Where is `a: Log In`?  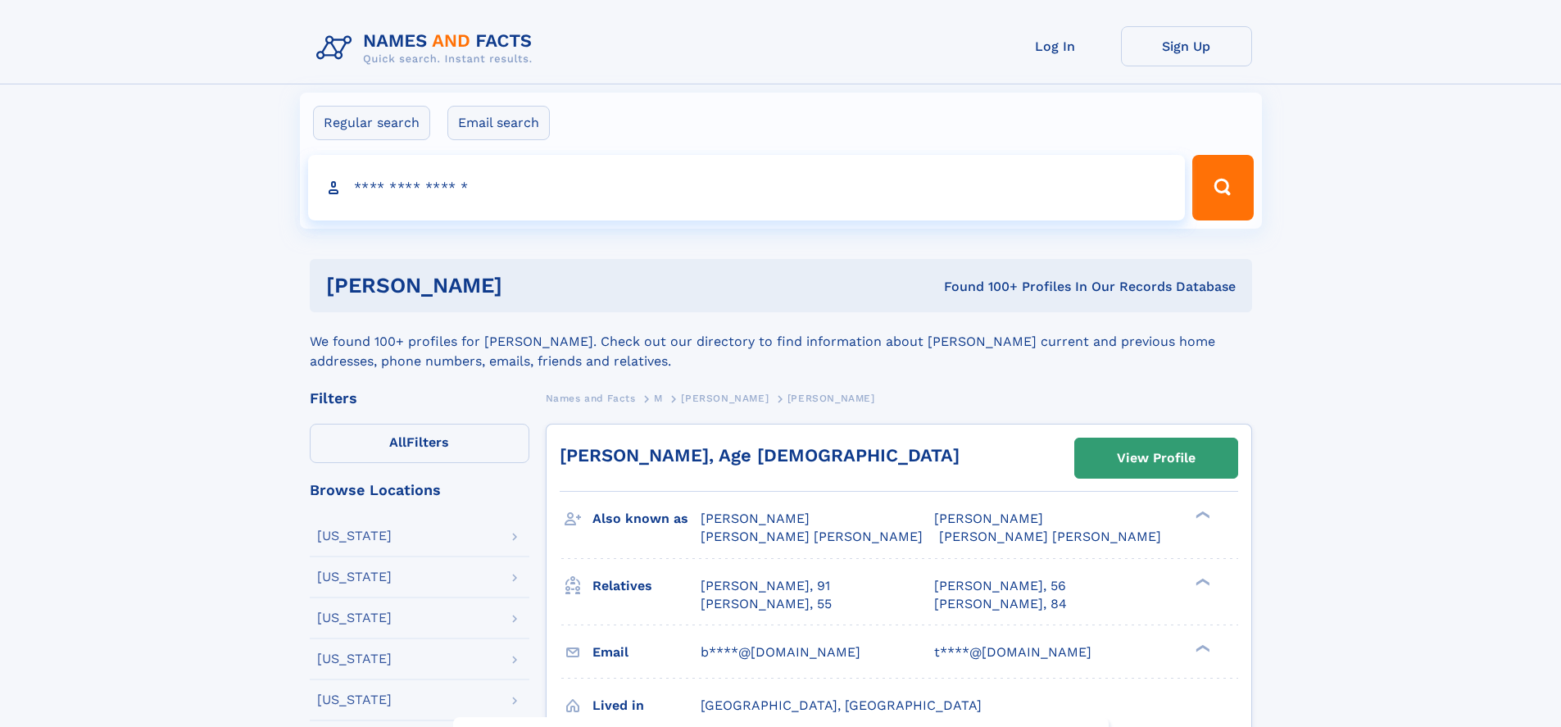
a: Log In is located at coordinates (1055, 46).